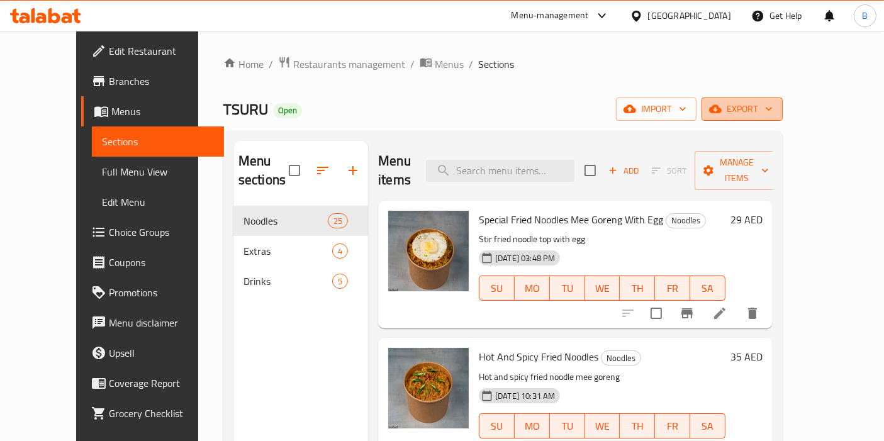 This screenshot has width=884, height=441. Describe the element at coordinates (288, 110) in the screenshot. I see `span: Open` at that location.